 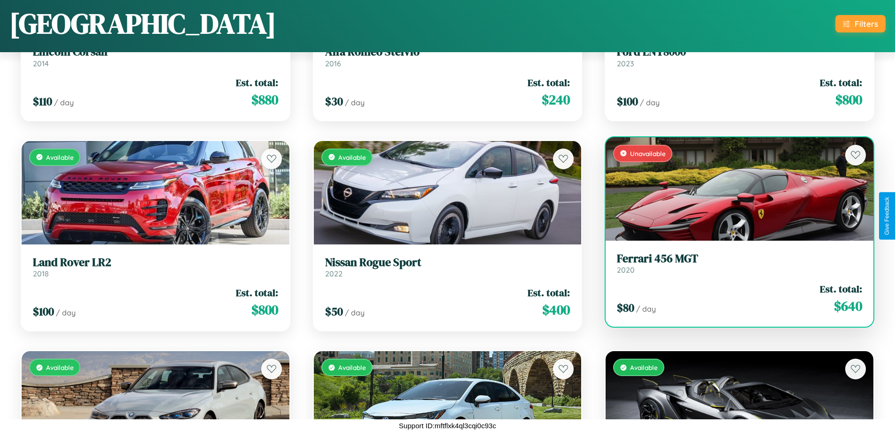 What do you see at coordinates (334, 101) in the screenshot?
I see `span: $ 30` at bounding box center [334, 101].